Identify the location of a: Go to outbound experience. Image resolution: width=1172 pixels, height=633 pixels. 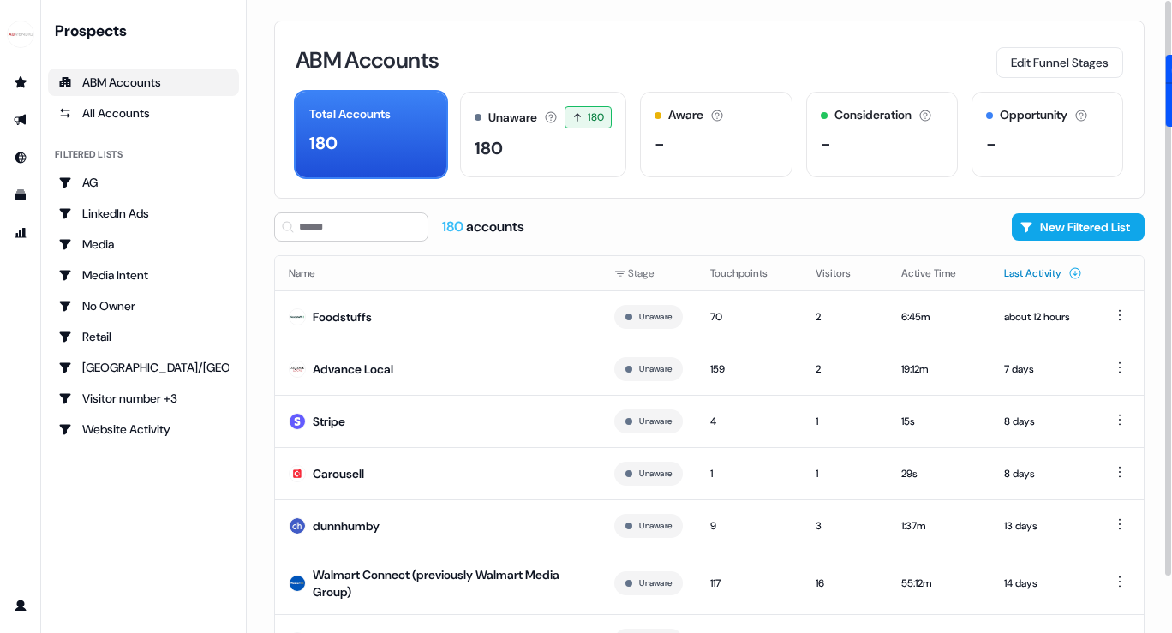
(21, 120).